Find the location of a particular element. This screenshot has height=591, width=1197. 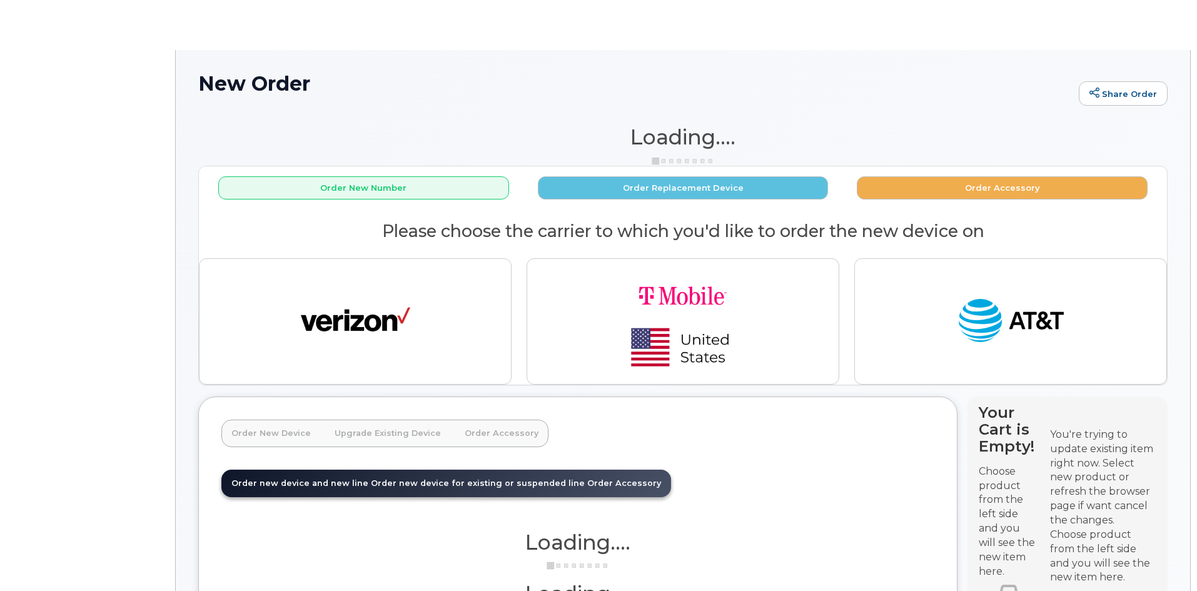

div: You're trying to update existing item right now. Select new product or refresh the browser page i... is located at coordinates (1103, 478).